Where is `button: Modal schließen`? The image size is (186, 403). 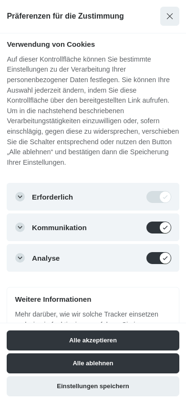
button: Modal schließen is located at coordinates (170, 16).